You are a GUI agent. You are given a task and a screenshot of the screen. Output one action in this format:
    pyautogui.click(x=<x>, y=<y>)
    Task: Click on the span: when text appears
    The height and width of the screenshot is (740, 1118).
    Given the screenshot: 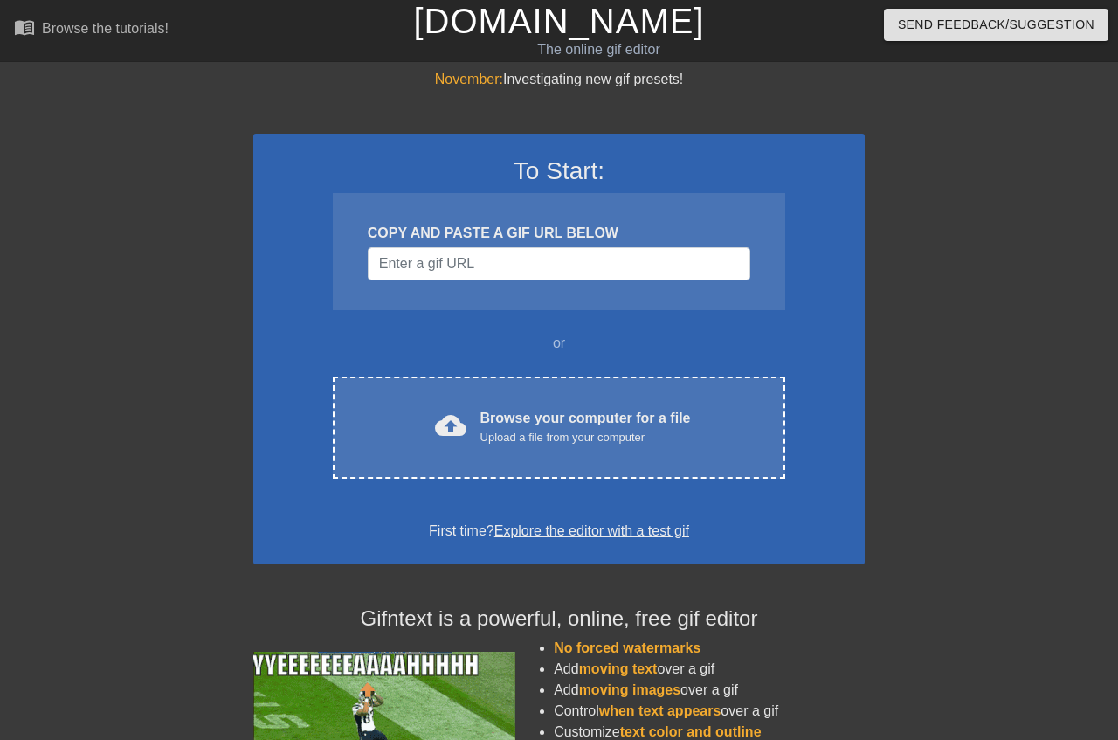 What is the action you would take?
    pyautogui.click(x=660, y=710)
    